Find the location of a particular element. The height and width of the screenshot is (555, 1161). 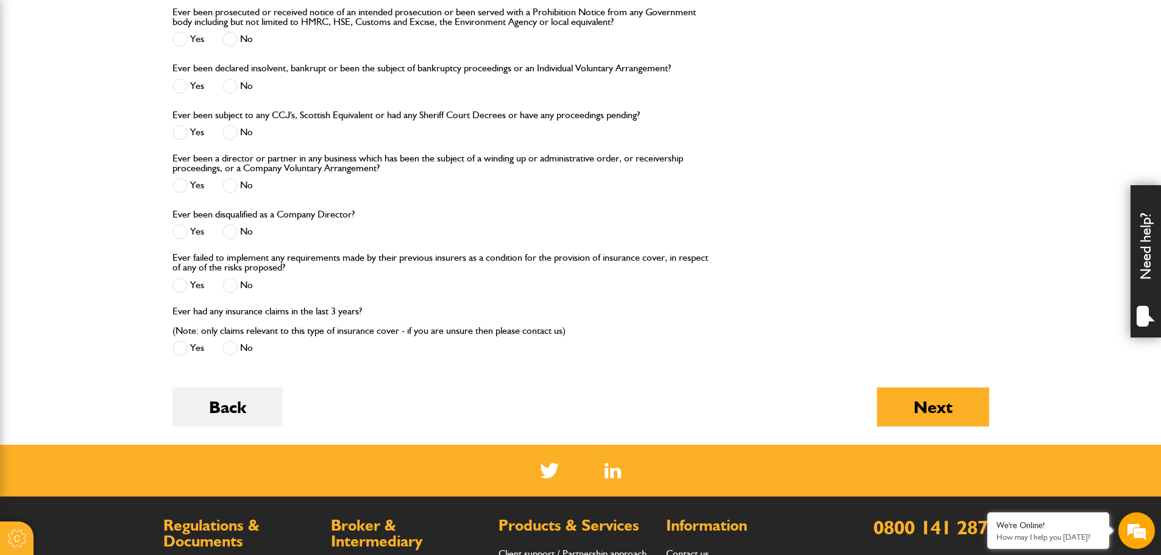

div: We're Online! is located at coordinates (1048, 525).